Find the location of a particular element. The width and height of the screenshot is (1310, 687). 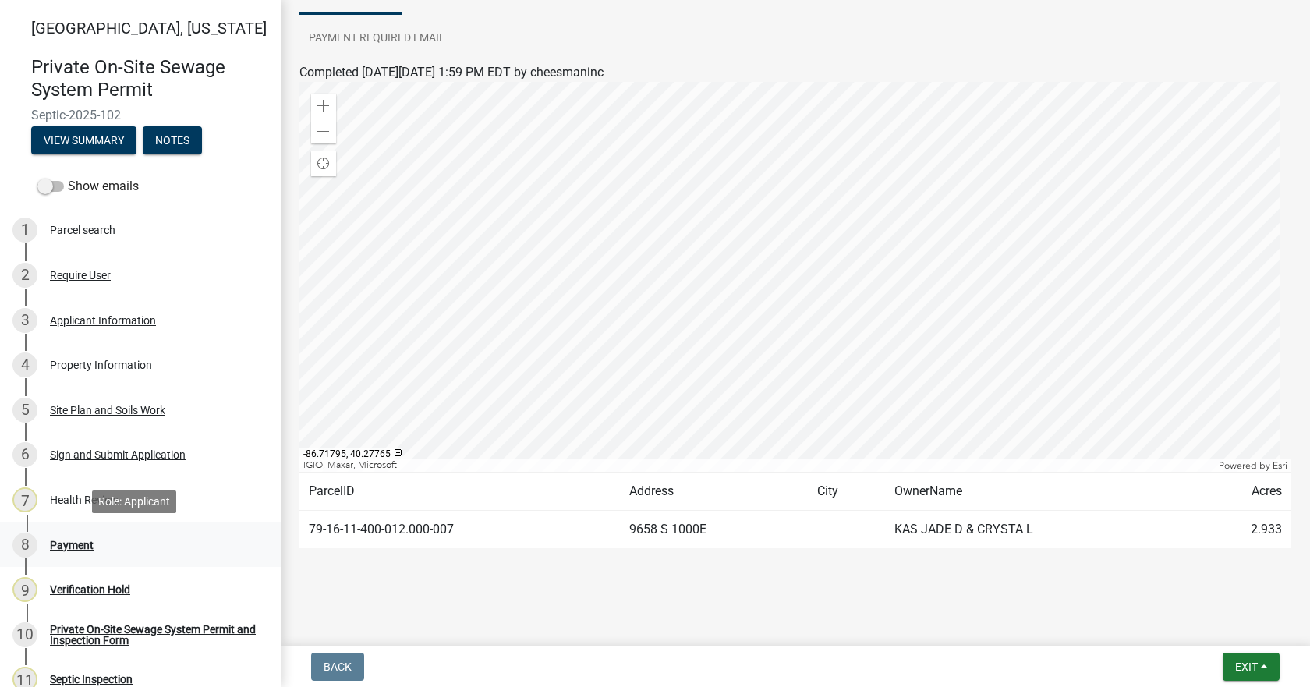

span: Septic-2025-102 is located at coordinates (140, 115).